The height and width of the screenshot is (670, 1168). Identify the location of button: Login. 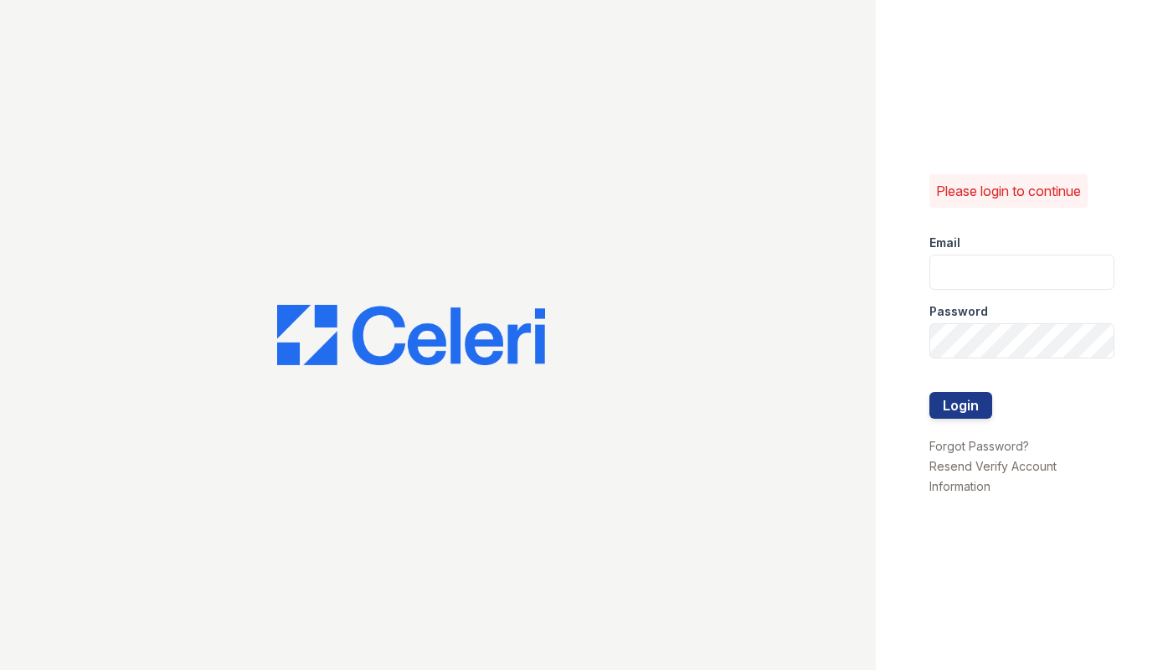
(961, 405).